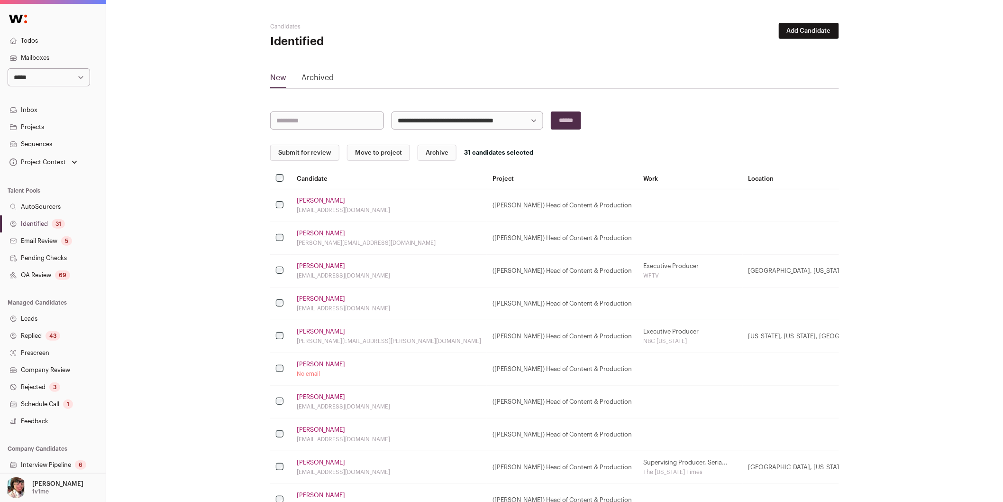  Describe the element at coordinates (389, 178) in the screenshot. I see `th: Candidate` at that location.